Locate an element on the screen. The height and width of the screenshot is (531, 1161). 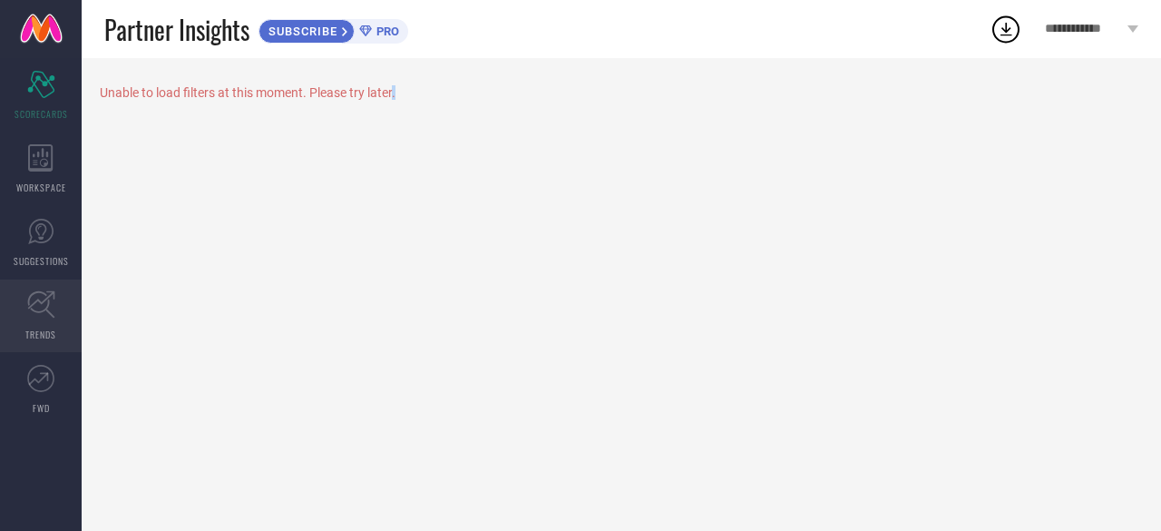
span: PRO is located at coordinates (386, 31).